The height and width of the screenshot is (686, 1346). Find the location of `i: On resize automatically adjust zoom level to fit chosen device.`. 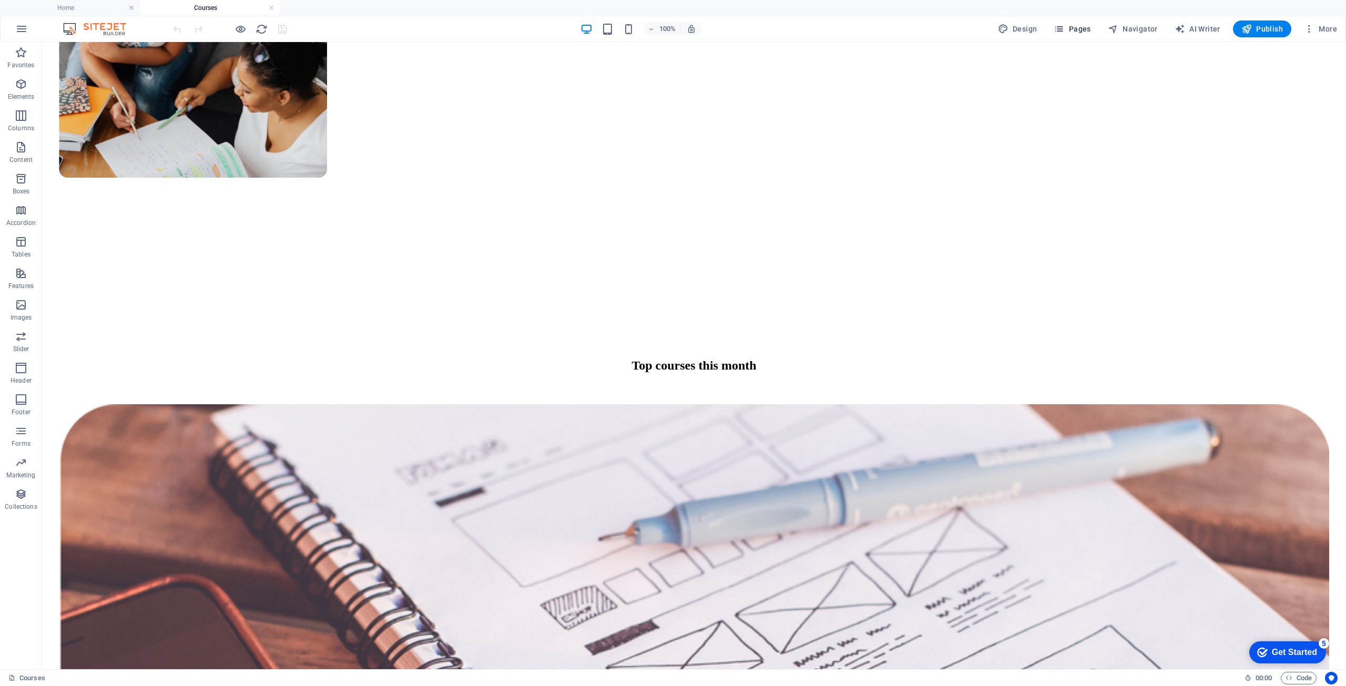

i: On resize automatically adjust zoom level to fit chosen device. is located at coordinates (691, 29).